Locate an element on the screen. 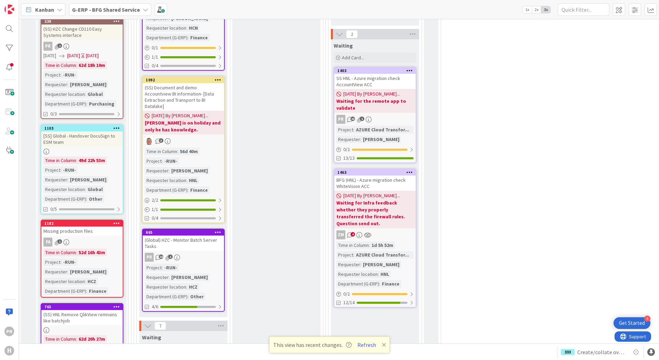 The width and height of the screenshot is (659, 360). img: lD is located at coordinates (149, 141).